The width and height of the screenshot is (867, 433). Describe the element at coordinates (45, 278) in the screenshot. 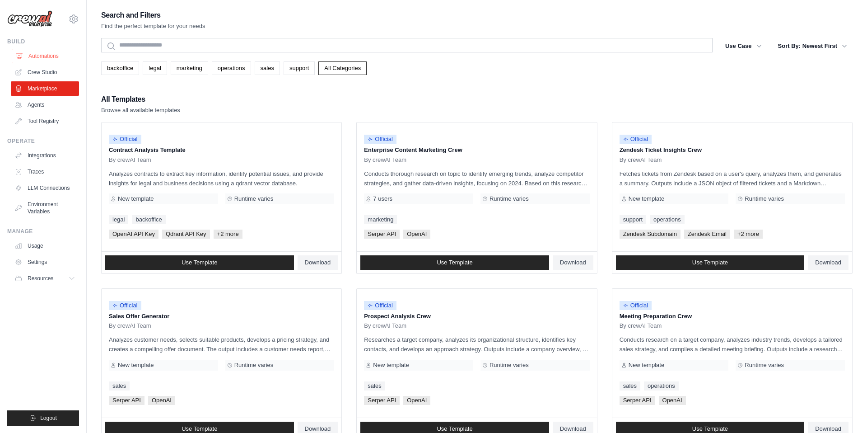

I see `button: Resources` at that location.